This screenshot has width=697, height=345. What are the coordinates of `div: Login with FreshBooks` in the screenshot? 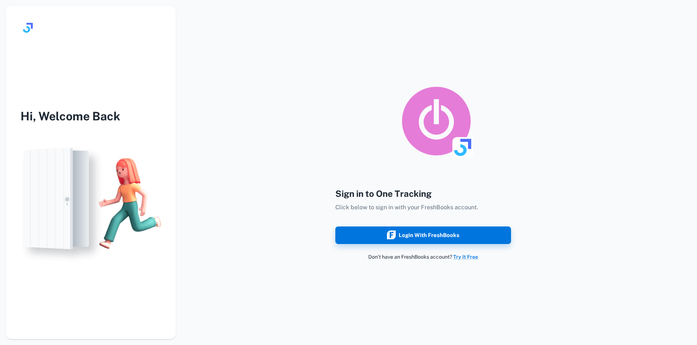 It's located at (423, 235).